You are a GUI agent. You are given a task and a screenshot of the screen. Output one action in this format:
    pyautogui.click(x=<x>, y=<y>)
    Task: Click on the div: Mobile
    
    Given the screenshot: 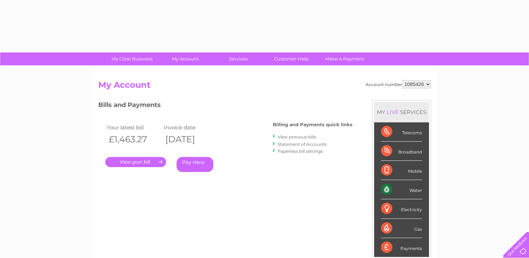 What is the action you would take?
    pyautogui.click(x=401, y=170)
    